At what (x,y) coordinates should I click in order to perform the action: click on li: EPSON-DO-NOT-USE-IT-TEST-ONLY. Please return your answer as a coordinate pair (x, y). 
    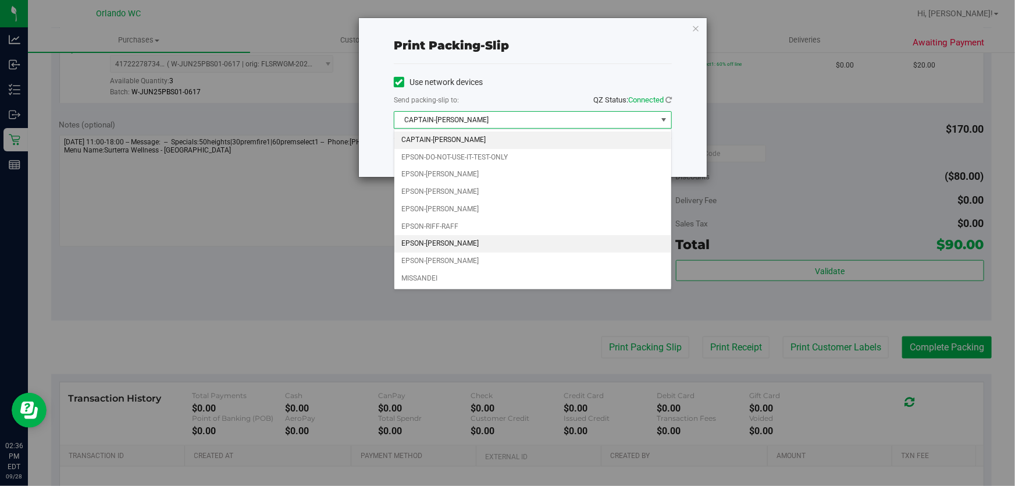
    Looking at the image, I should click on (533, 158).